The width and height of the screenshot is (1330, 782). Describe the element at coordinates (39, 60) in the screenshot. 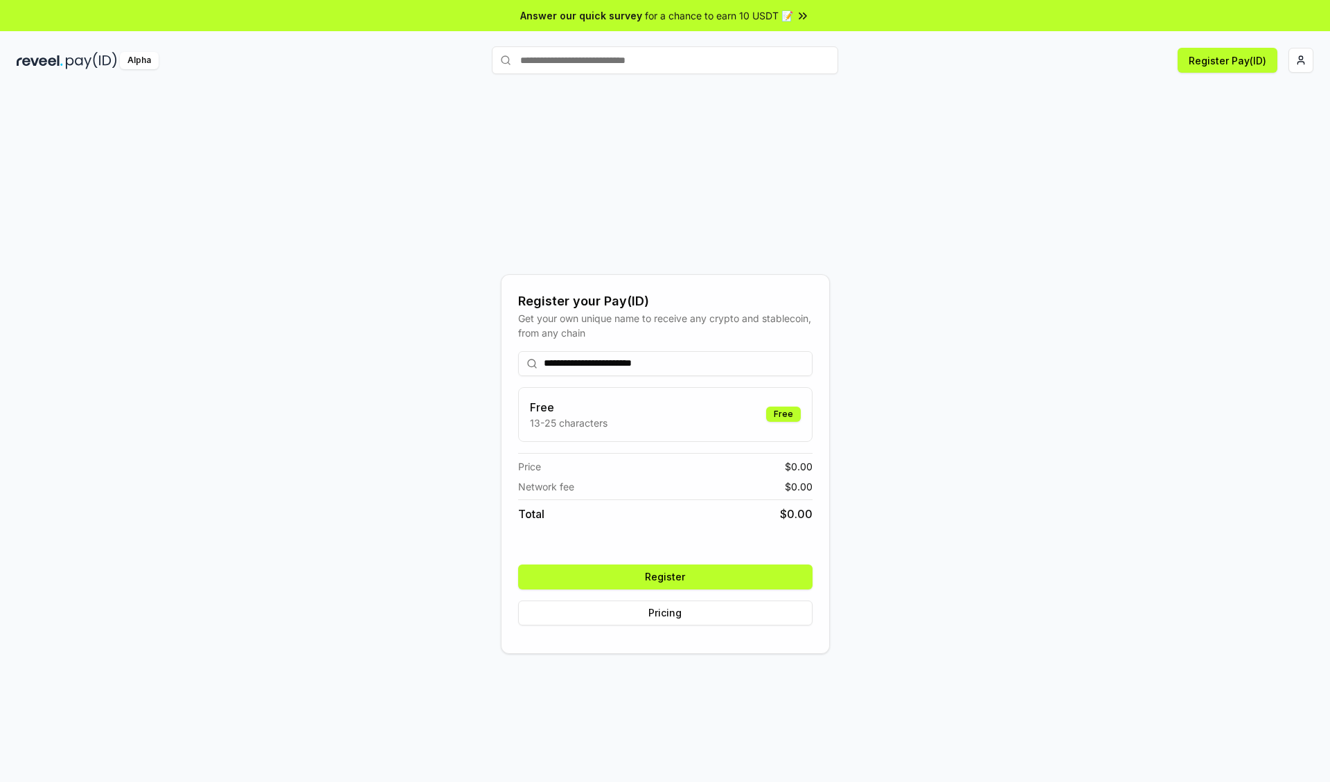

I see `img: reveel_dark` at that location.